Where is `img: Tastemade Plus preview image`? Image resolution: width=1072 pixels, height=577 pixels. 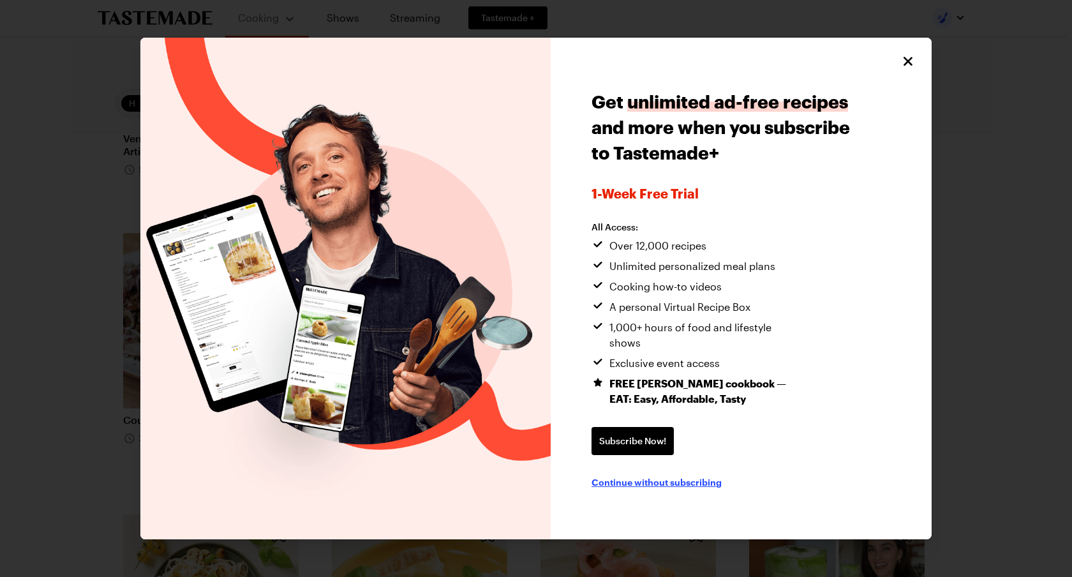
img: Tastemade Plus preview image is located at coordinates (345, 288).